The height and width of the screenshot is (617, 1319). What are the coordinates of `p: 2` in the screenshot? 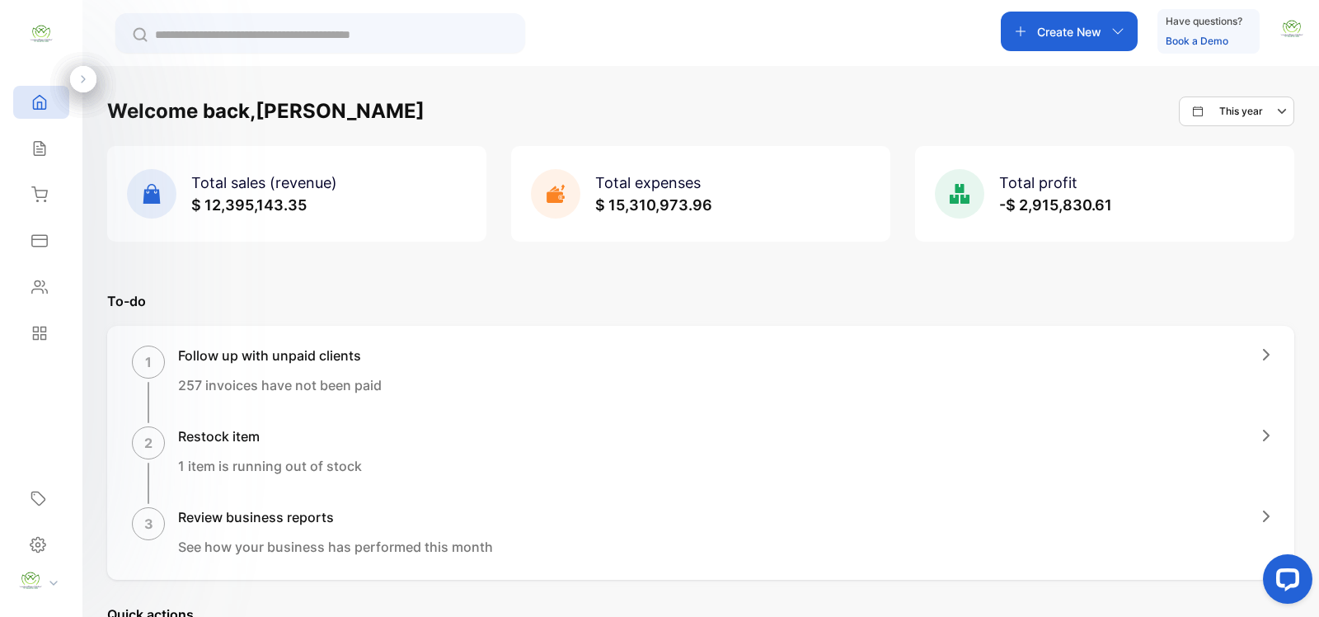 It's located at (148, 443).